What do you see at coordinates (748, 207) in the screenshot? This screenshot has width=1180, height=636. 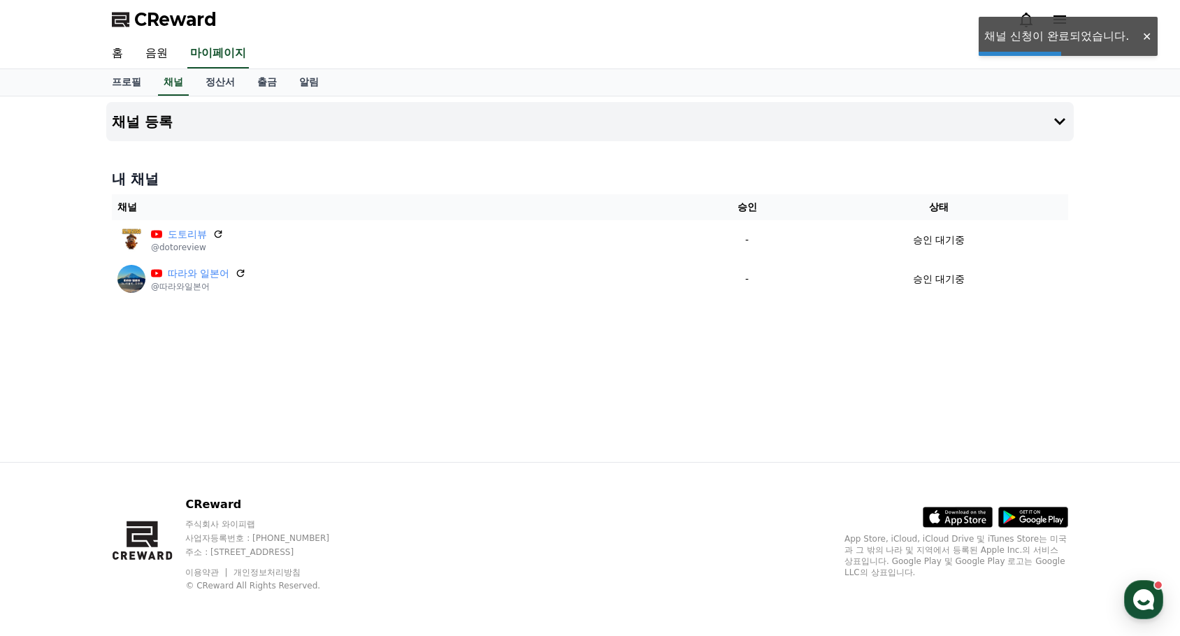 I see `th: 승인` at bounding box center [748, 207].